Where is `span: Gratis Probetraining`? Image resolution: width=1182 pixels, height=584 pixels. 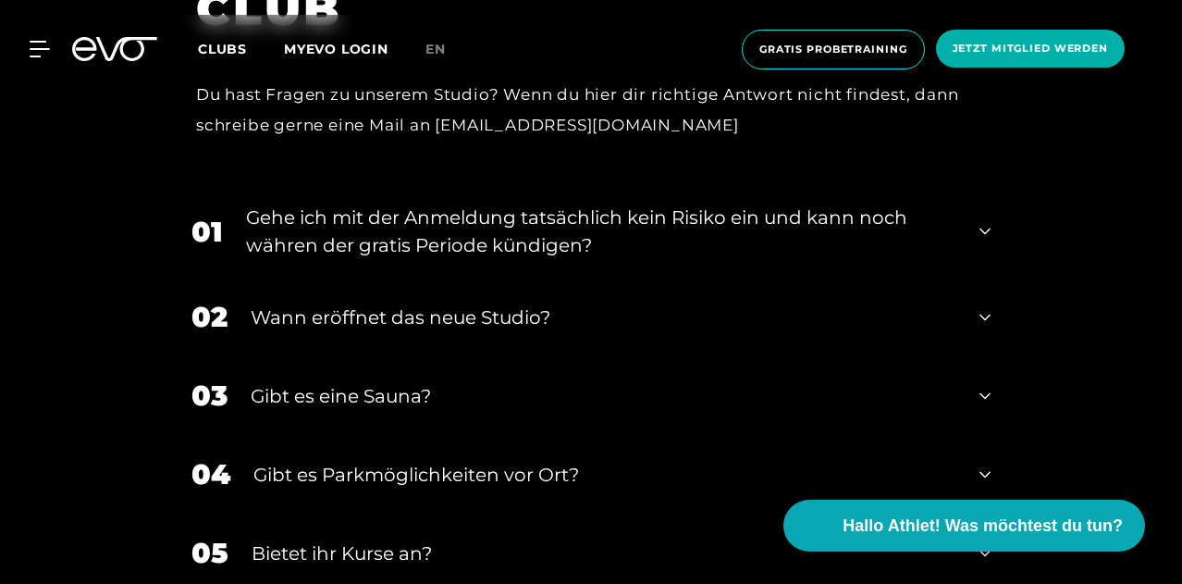
span: Gratis Probetraining is located at coordinates (833, 49).